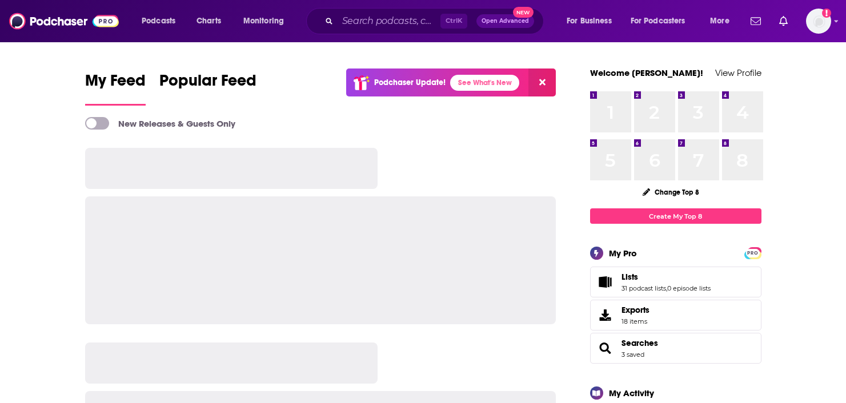 This screenshot has height=403, width=846. I want to click on button: Show profile menu, so click(819, 21).